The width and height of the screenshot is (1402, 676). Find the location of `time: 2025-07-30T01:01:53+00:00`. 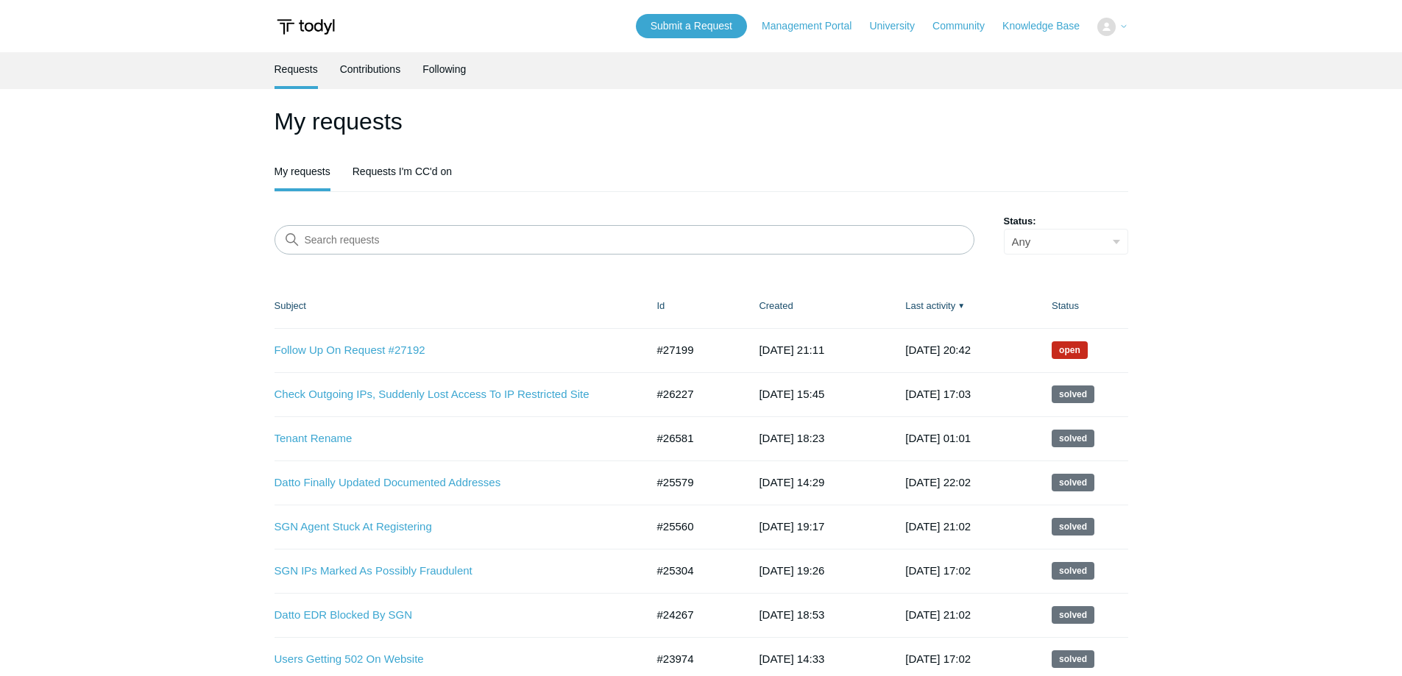

time: 2025-07-30T01:01:53+00:00 is located at coordinates (937, 438).